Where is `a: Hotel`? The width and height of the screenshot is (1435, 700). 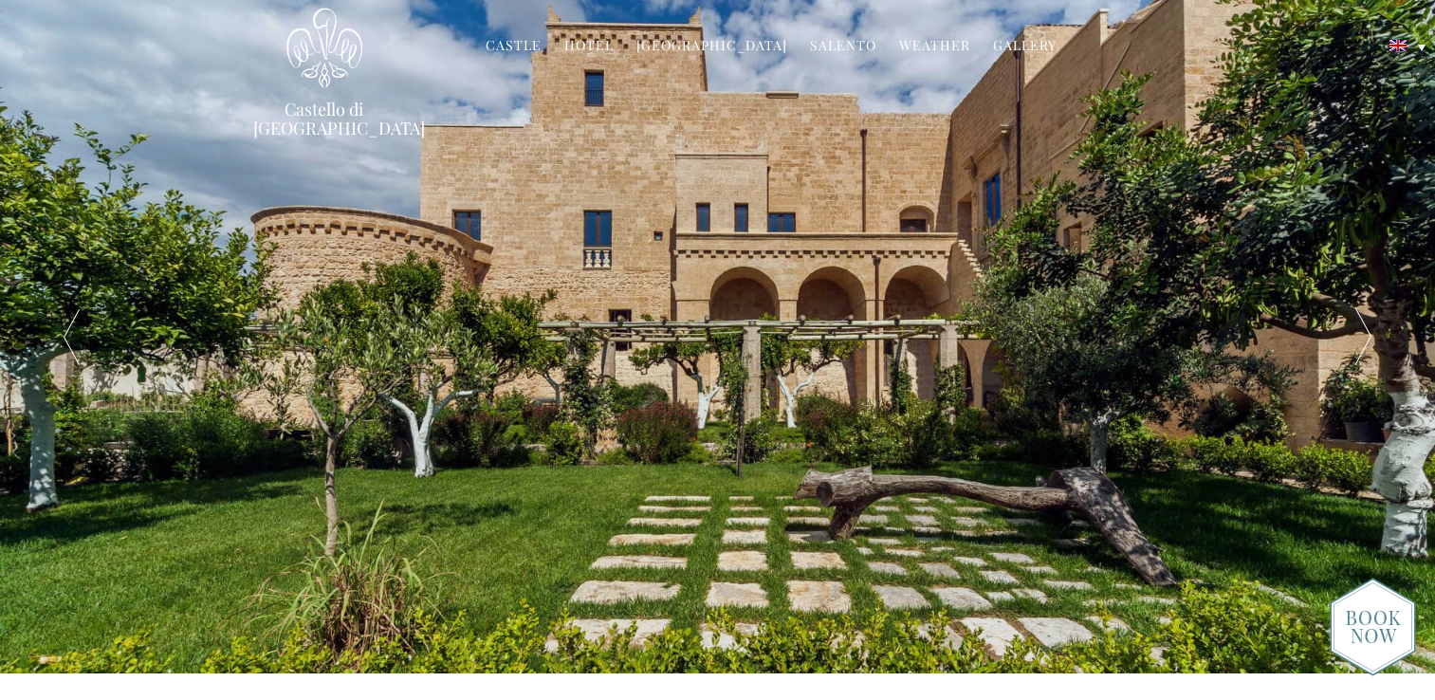 a: Hotel is located at coordinates (589, 46).